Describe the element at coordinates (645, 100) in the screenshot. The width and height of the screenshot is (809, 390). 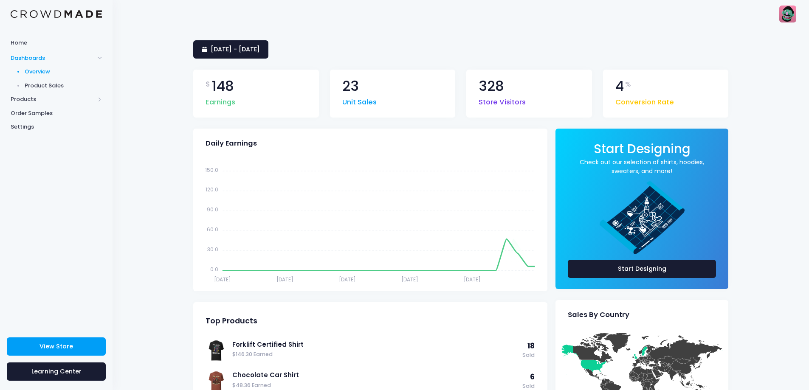
I see `span: Conversion Rate` at that location.